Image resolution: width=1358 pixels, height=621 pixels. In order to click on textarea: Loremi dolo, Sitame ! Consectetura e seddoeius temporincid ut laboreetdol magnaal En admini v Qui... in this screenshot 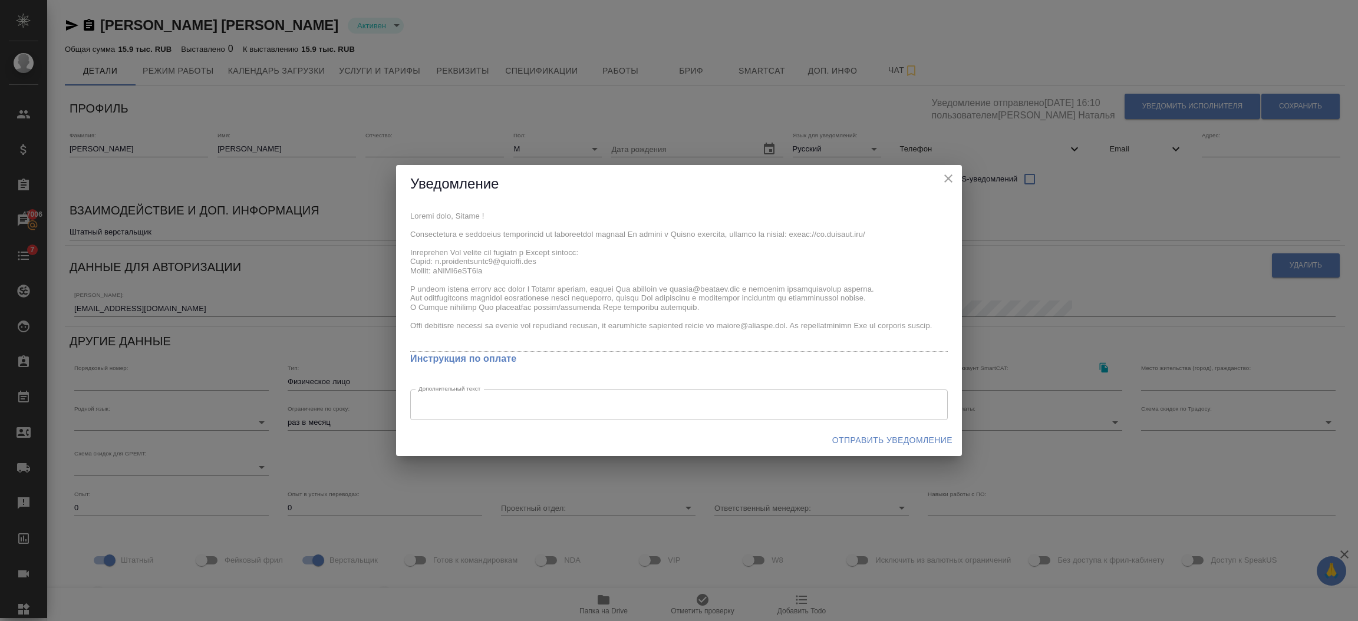, I will do `click(679, 279)`.